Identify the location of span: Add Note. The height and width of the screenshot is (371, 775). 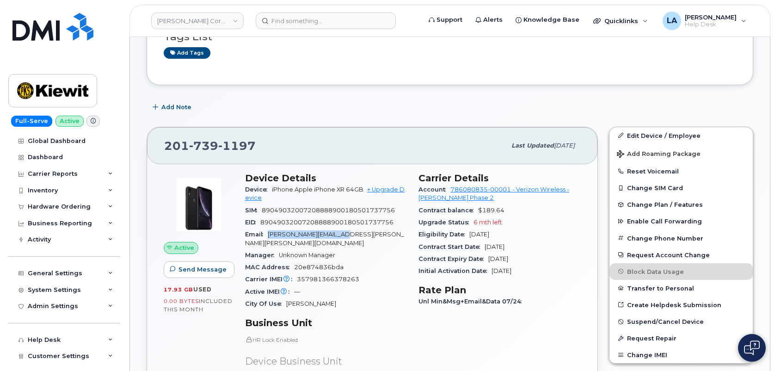
(176, 107).